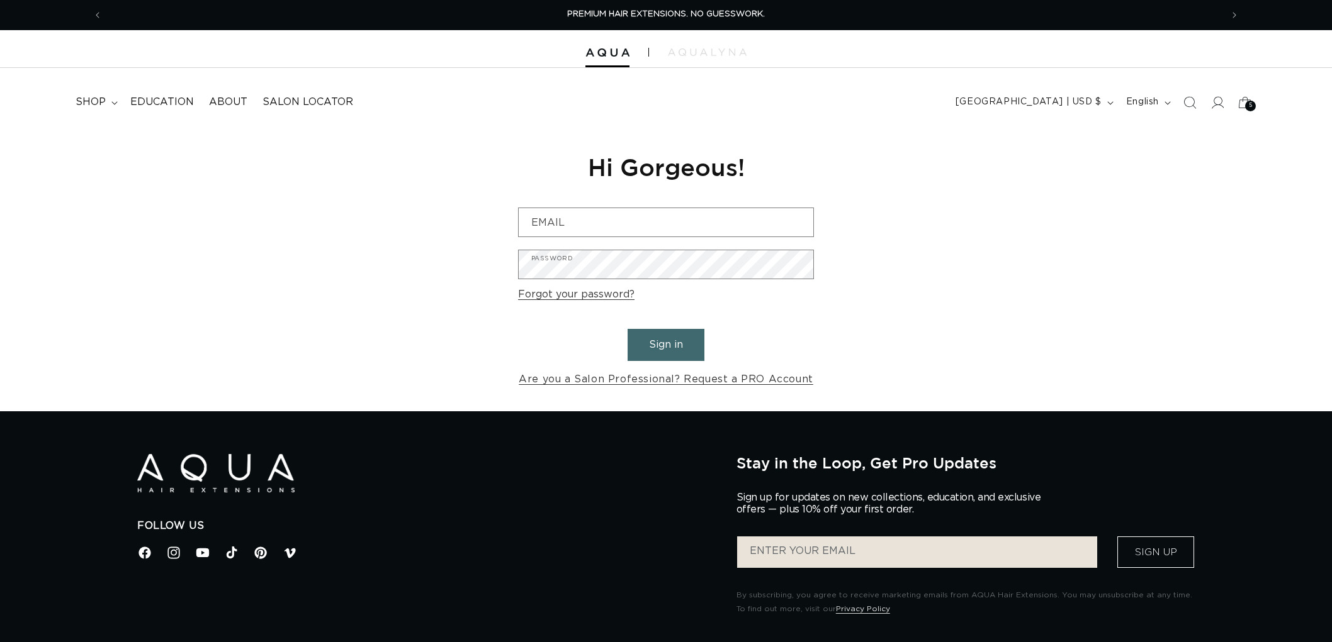 Image resolution: width=1332 pixels, height=642 pixels. Describe the element at coordinates (666, 345) in the screenshot. I see `button: Sign in` at that location.